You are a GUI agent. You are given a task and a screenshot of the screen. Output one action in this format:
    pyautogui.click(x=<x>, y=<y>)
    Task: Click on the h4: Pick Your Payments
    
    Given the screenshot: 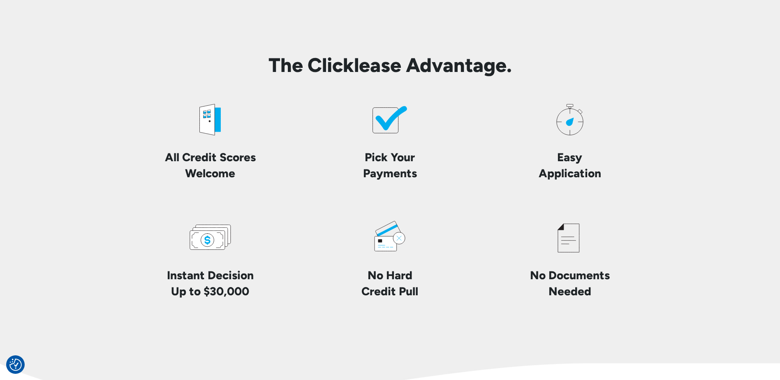 What is the action you would take?
    pyautogui.click(x=390, y=165)
    